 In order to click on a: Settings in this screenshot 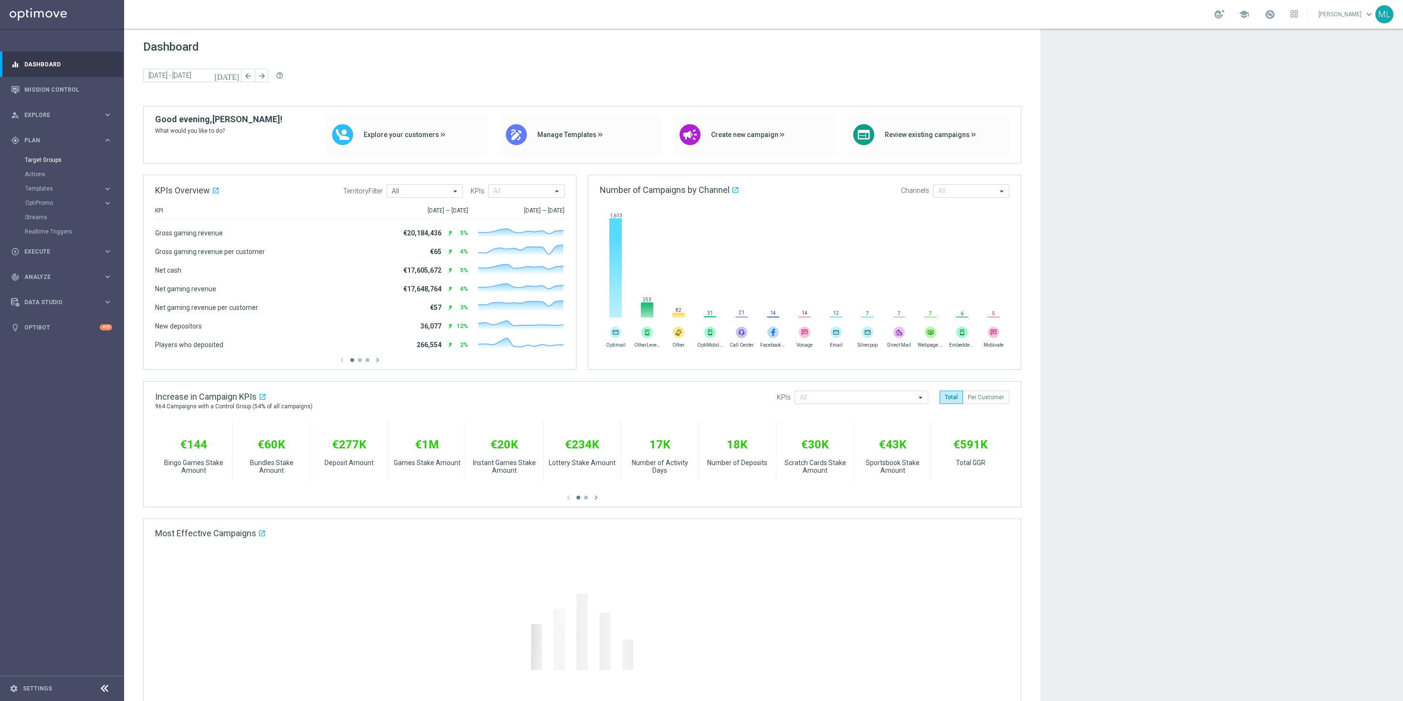, I will do `click(37, 688)`.